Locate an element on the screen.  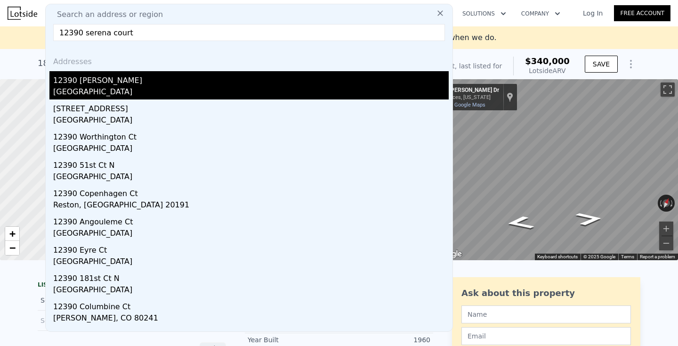
div: 12390 Columbine Ct is located at coordinates (251, 305).